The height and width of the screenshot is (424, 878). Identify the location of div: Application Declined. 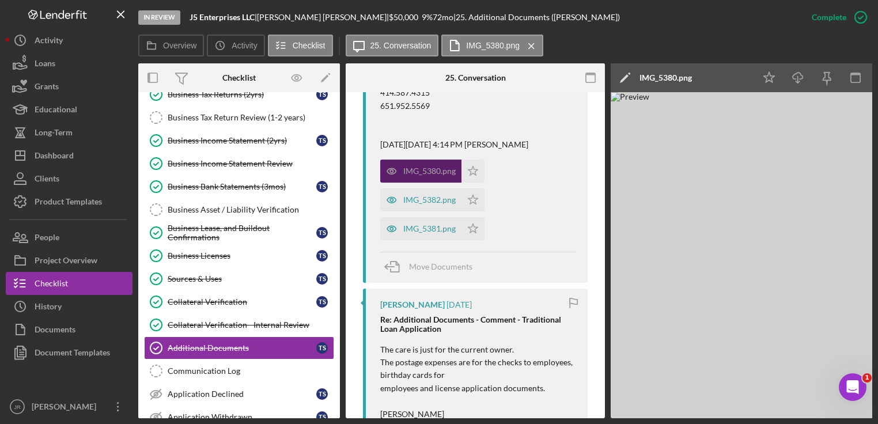
(242, 394).